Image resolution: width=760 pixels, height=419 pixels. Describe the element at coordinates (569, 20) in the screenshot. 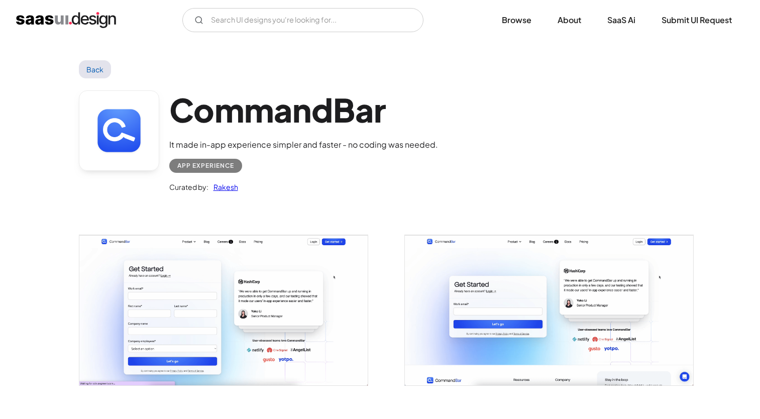

I see `a: About` at that location.